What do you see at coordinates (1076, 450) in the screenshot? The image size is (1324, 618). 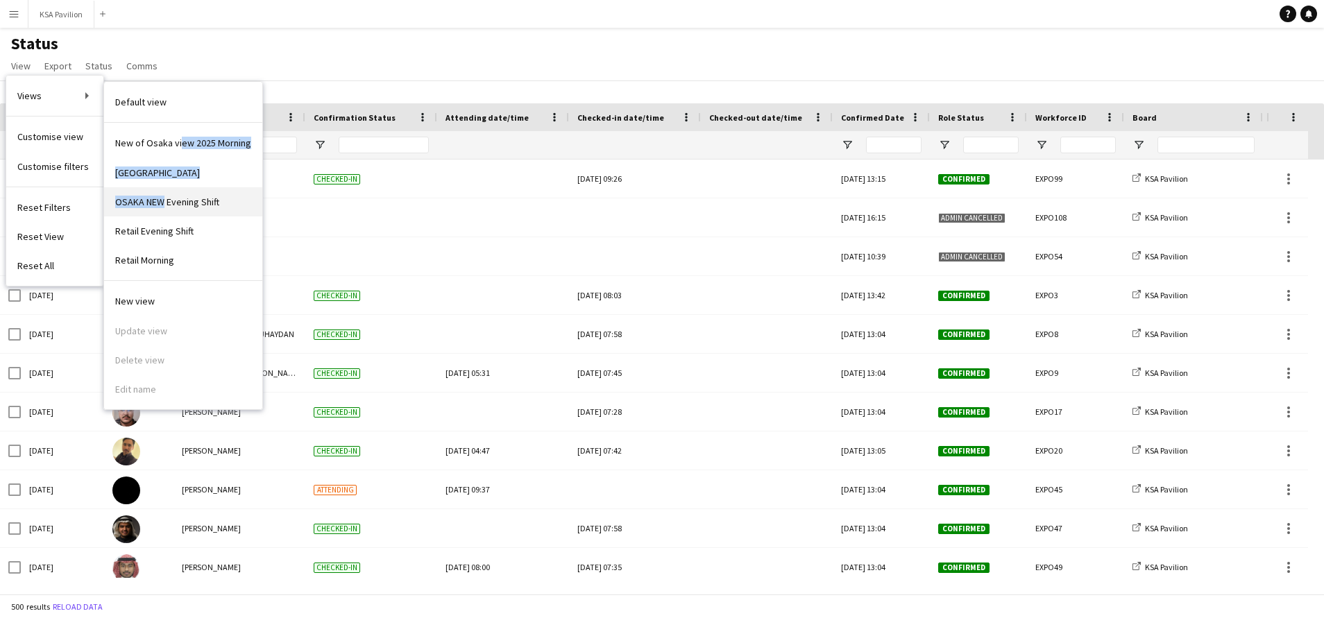 I see `div: EXPO20` at bounding box center [1076, 450].